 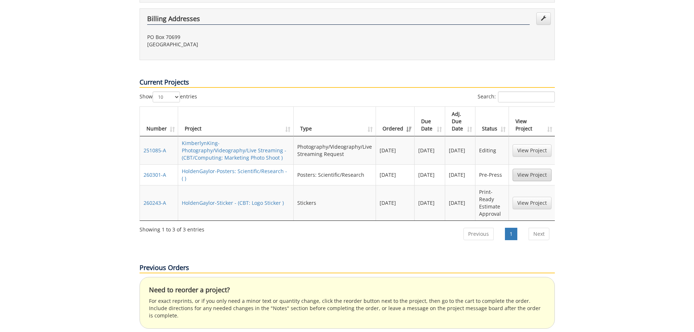 What do you see at coordinates (155, 203) in the screenshot?
I see `a: 260243-A` at bounding box center [155, 203].